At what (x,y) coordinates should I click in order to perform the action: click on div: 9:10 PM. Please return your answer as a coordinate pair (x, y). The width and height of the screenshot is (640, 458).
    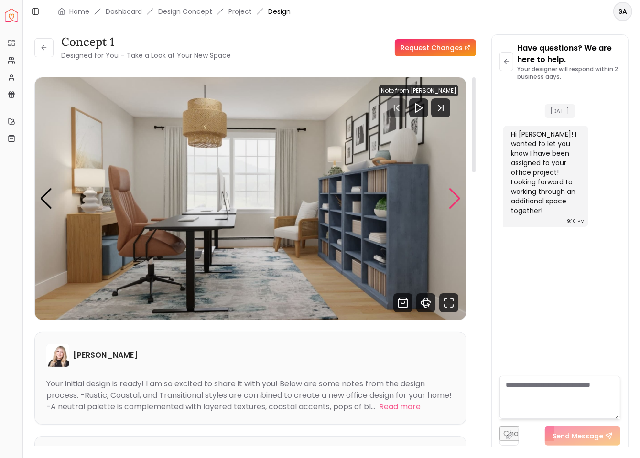
    Looking at the image, I should click on (576, 221).